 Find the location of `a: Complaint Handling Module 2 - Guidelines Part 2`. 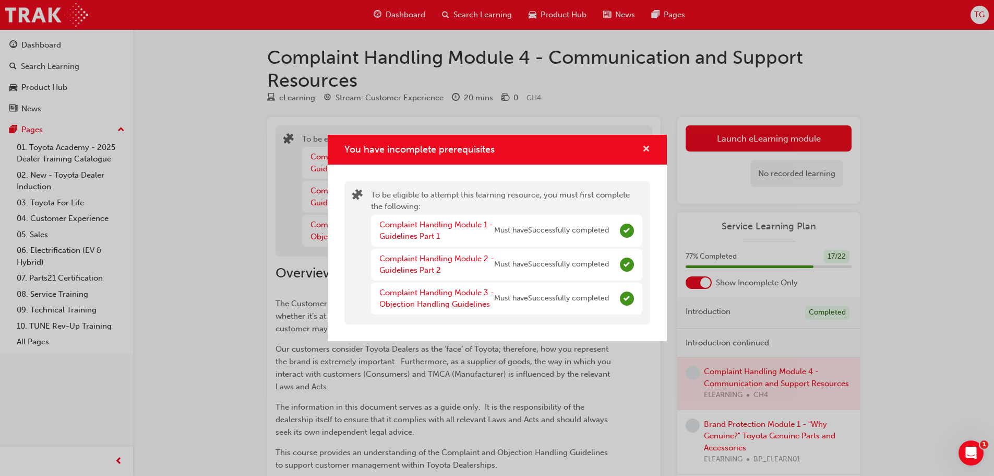

a: Complaint Handling Module 2 - Guidelines Part 2 is located at coordinates (437, 264).